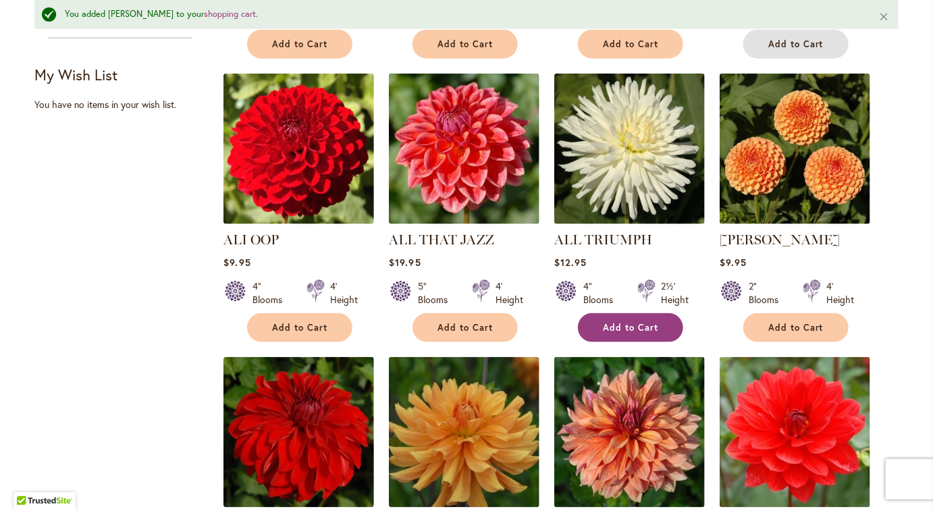  Describe the element at coordinates (124, 105) in the screenshot. I see `div: You have no items in your wish list.` at that location.